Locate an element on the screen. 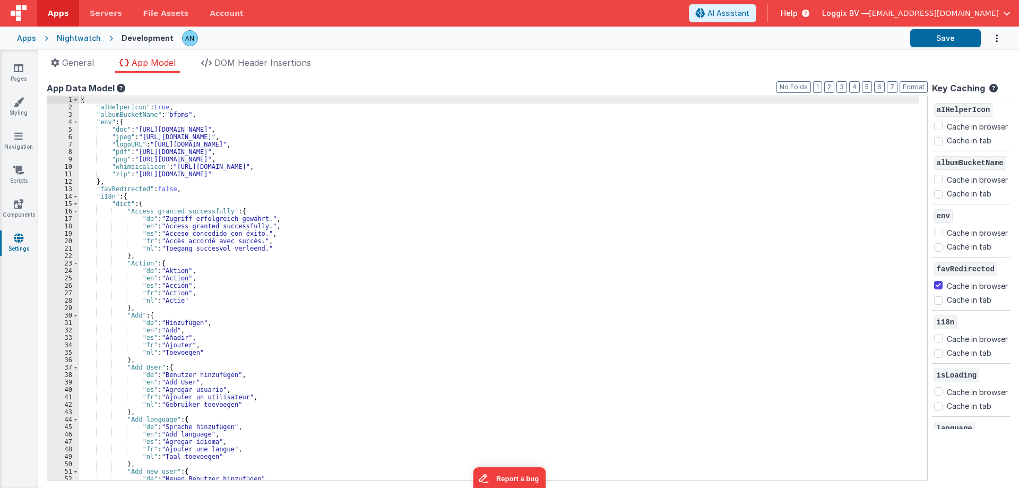  button: No Folds is located at coordinates (794, 87).